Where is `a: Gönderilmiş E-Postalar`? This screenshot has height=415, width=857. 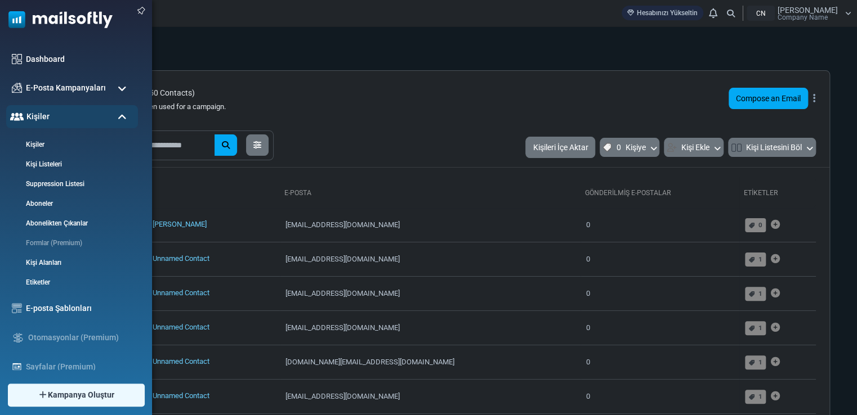
a: Gönderilmiş E-Postalar is located at coordinates (628, 193).